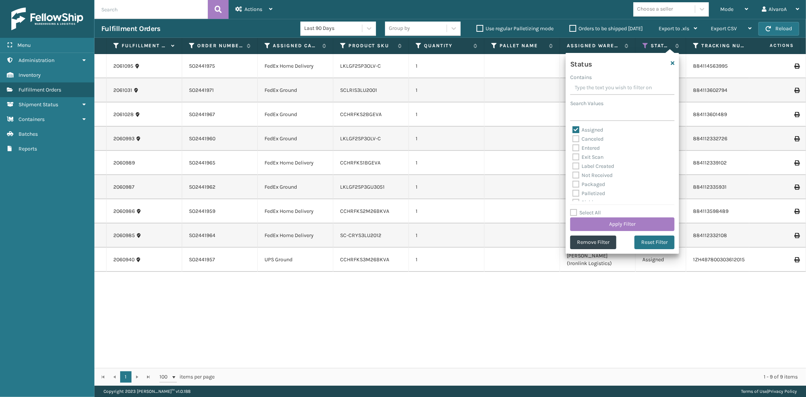  What do you see at coordinates (522, 46) in the screenshot?
I see `label: Pallet Name` at bounding box center [522, 46].